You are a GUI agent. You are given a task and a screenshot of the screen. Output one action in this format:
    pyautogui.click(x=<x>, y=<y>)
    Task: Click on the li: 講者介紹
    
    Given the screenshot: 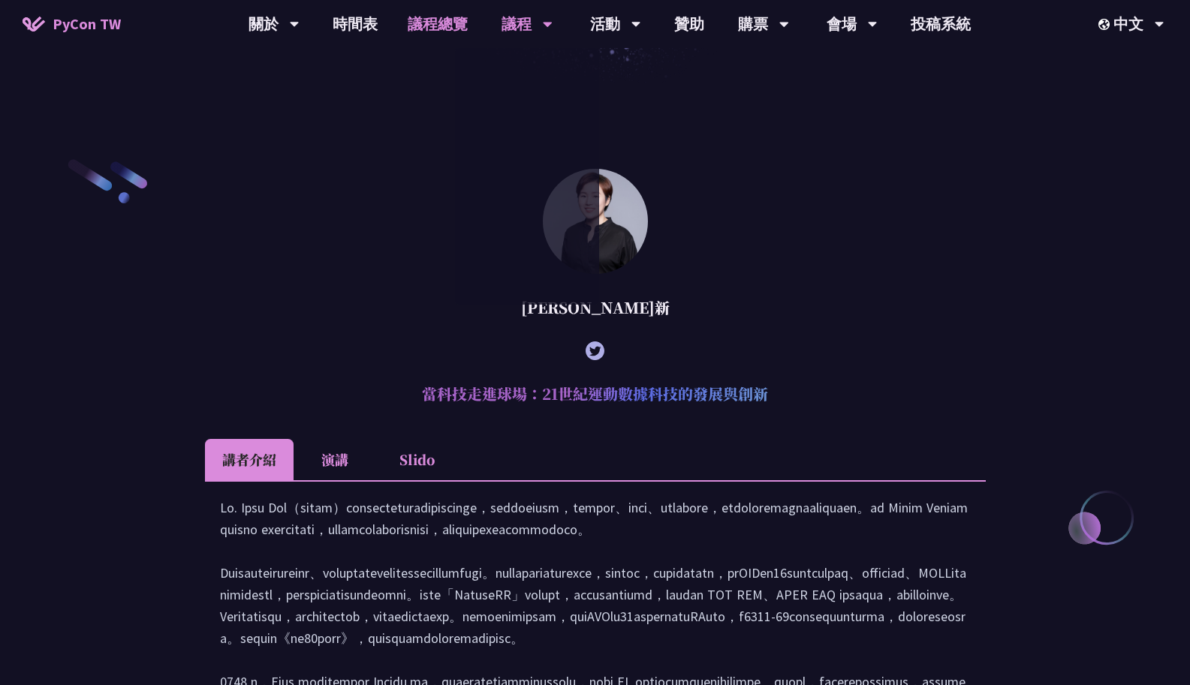 What is the action you would take?
    pyautogui.click(x=249, y=459)
    